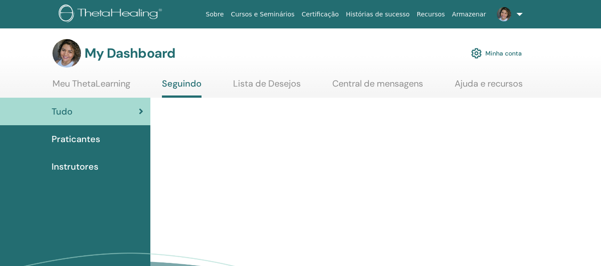 The width and height of the screenshot is (601, 266). I want to click on h3: My Dashboard, so click(130, 53).